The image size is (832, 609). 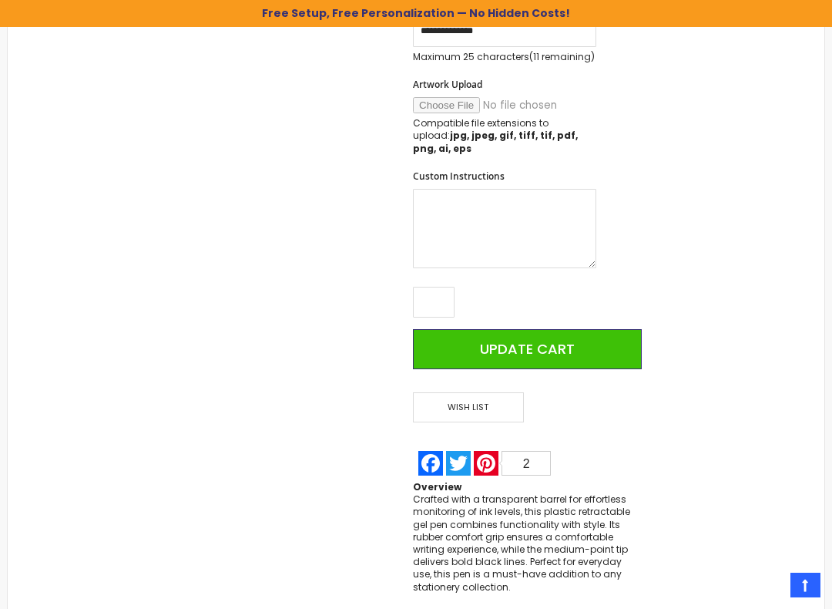 What do you see at coordinates (505, 136) in the screenshot?
I see `p: Compatible file extensions to upload:` at bounding box center [505, 136].